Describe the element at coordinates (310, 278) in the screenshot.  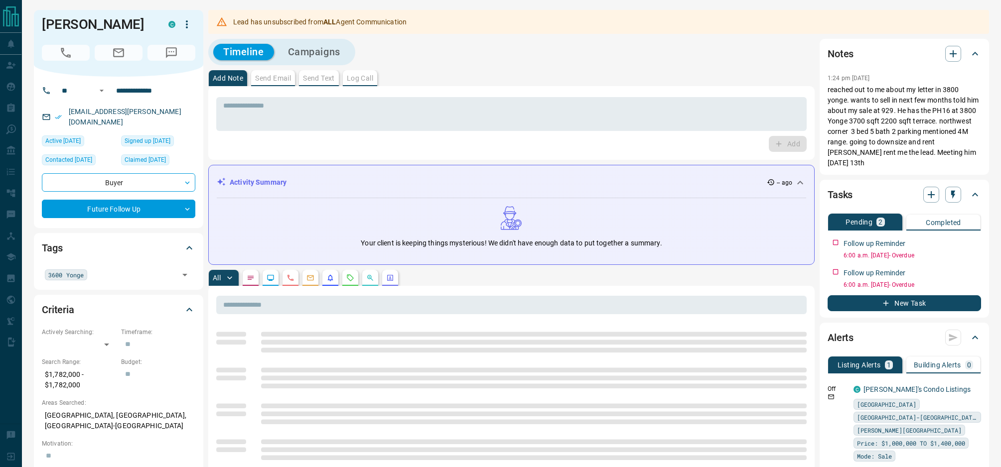
I see `svg: Emails` at that location.